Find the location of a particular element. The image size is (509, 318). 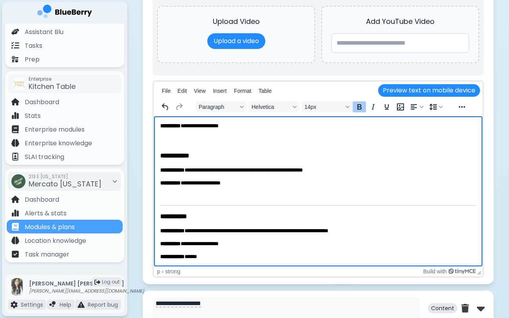

p: Report bug is located at coordinates (103, 305).